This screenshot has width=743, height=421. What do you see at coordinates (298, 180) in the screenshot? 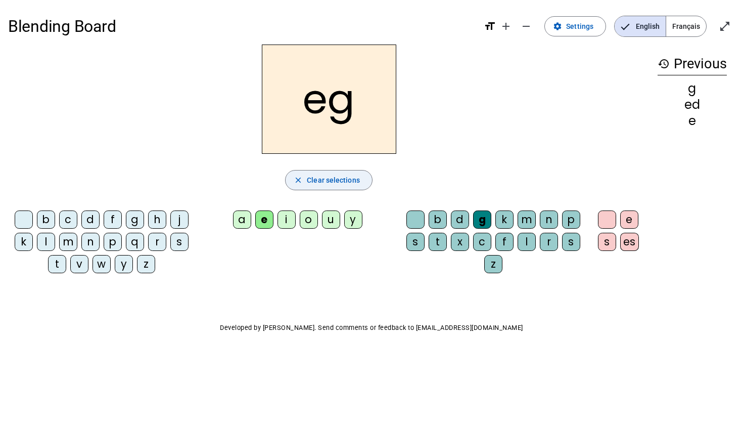
I see `mat-icon: close` at bounding box center [298, 180].